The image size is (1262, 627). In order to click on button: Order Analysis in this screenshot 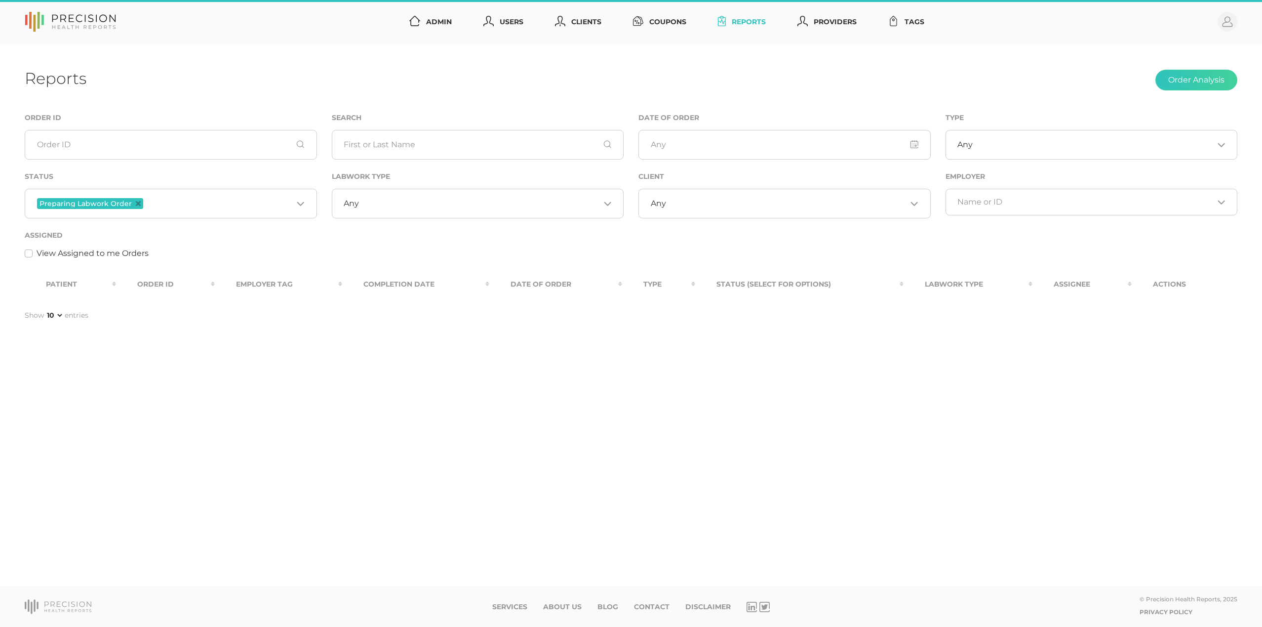, I will do `click(1197, 80)`.